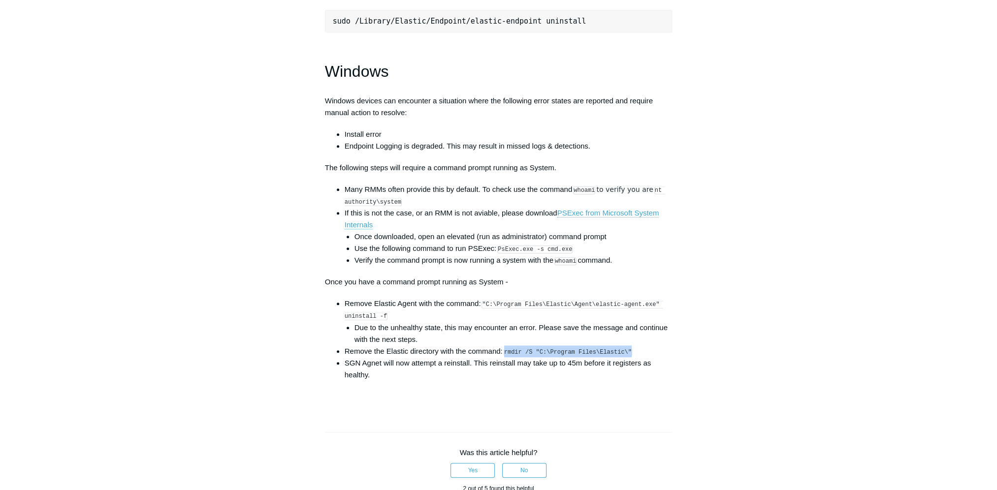  What do you see at coordinates (534, 250) in the screenshot?
I see `code: PsExec.exe -s cmd.exe` at bounding box center [534, 250].